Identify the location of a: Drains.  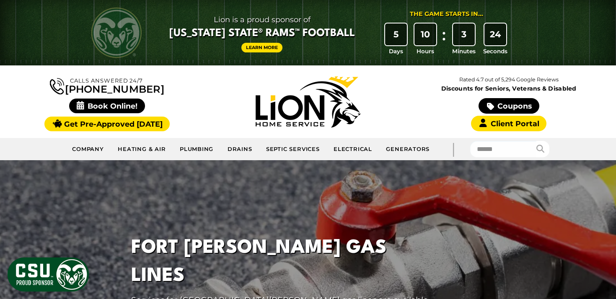
(240, 149).